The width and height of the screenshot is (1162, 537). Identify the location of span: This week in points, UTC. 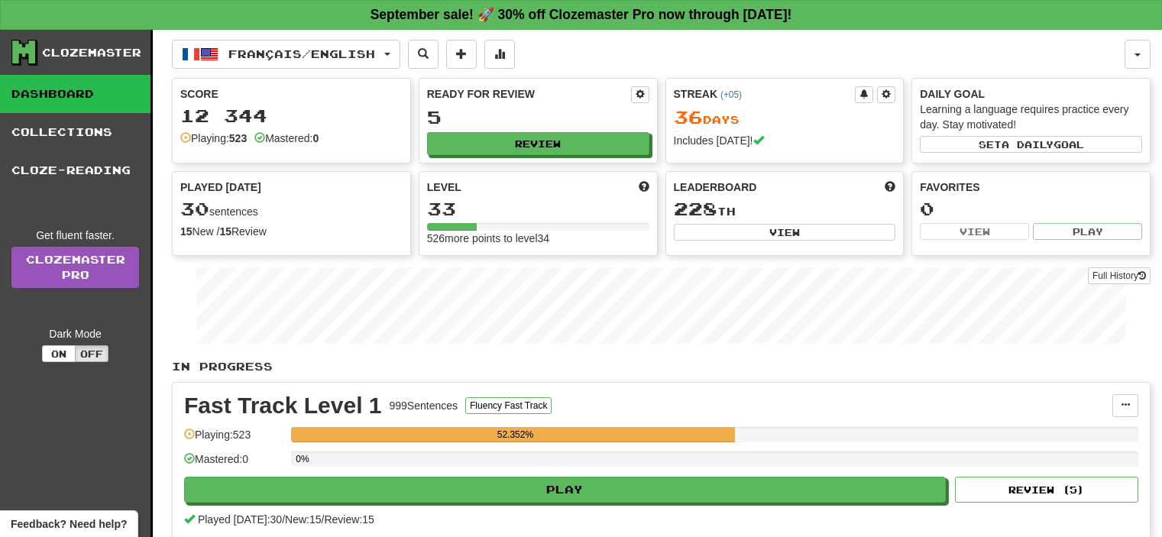
(890, 187).